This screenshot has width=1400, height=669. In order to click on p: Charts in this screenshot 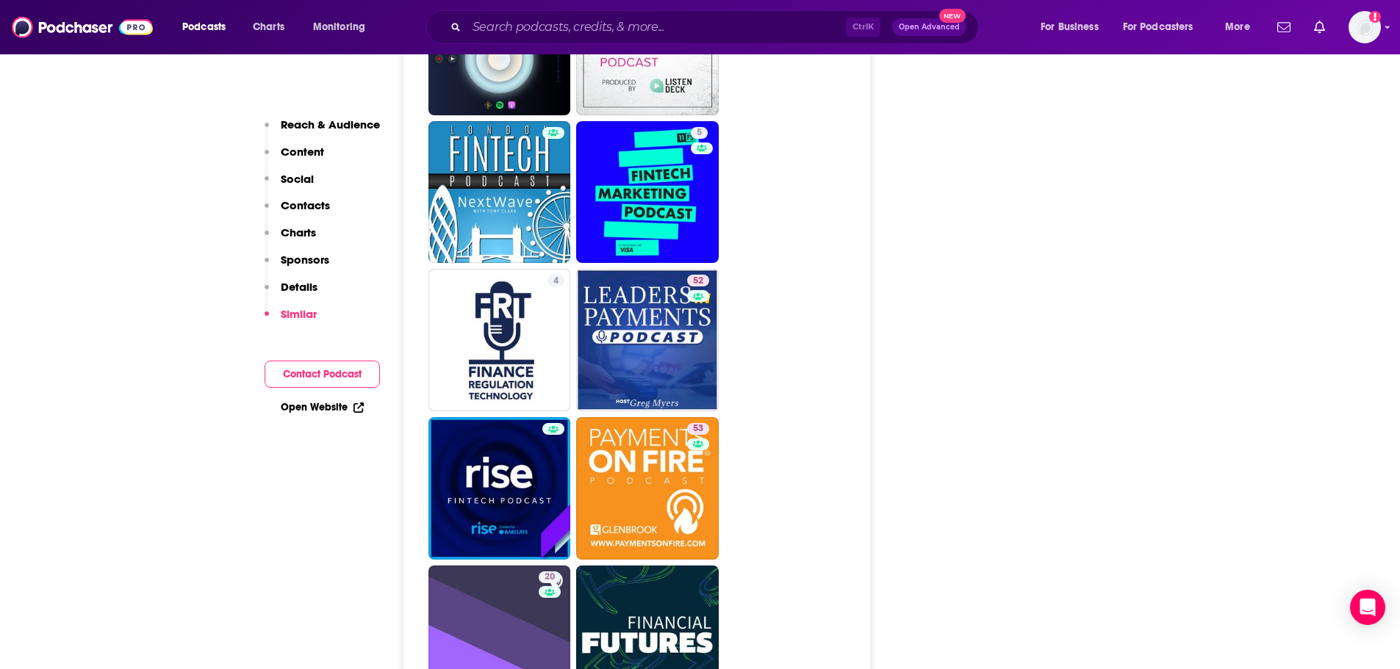, I will do `click(298, 232)`.